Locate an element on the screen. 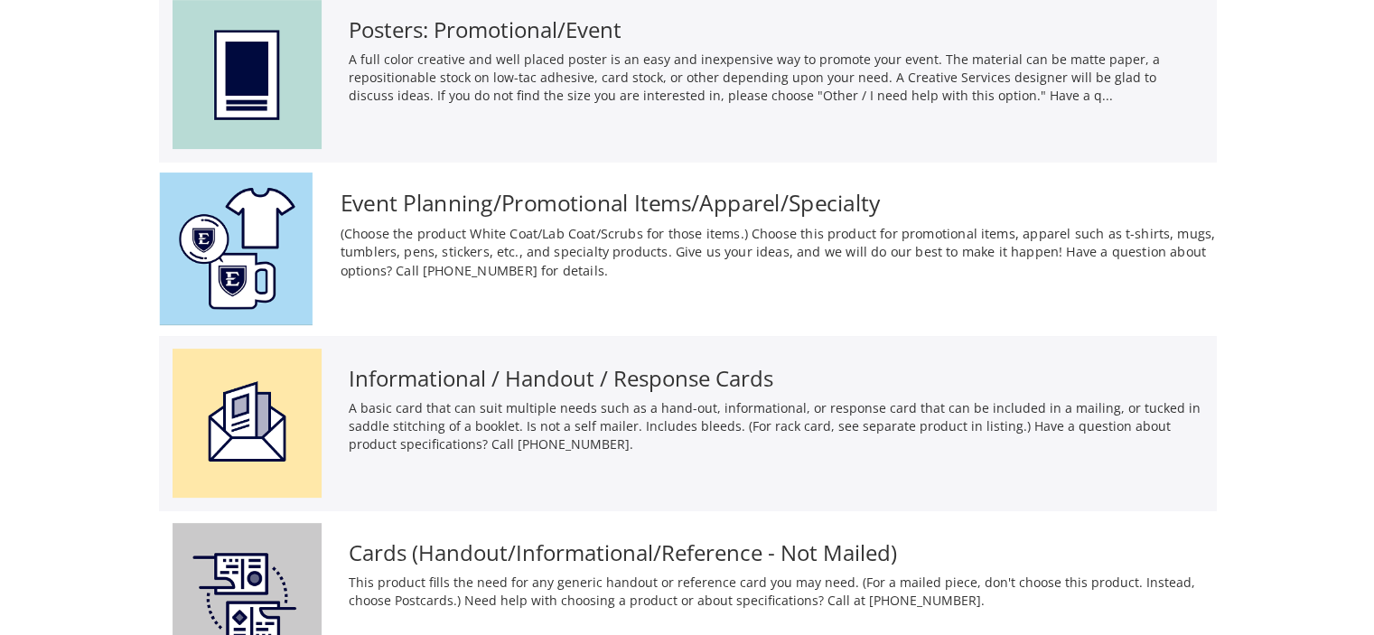 This screenshot has height=635, width=1374. a: Informational / Handout / Response Cards A basic card that can suit multiple needs such as a hand... is located at coordinates (688, 423).